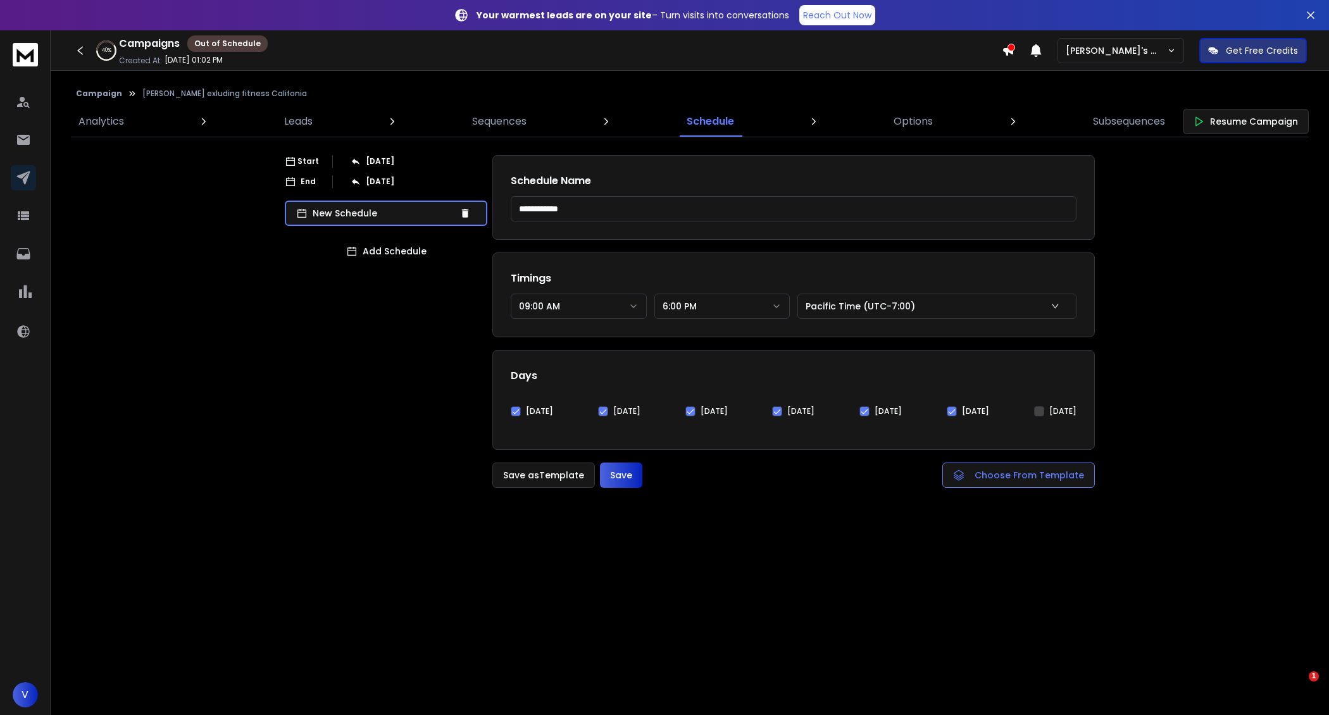 The height and width of the screenshot is (715, 1329). Describe the element at coordinates (101, 122) in the screenshot. I see `a: Analytics` at that location.